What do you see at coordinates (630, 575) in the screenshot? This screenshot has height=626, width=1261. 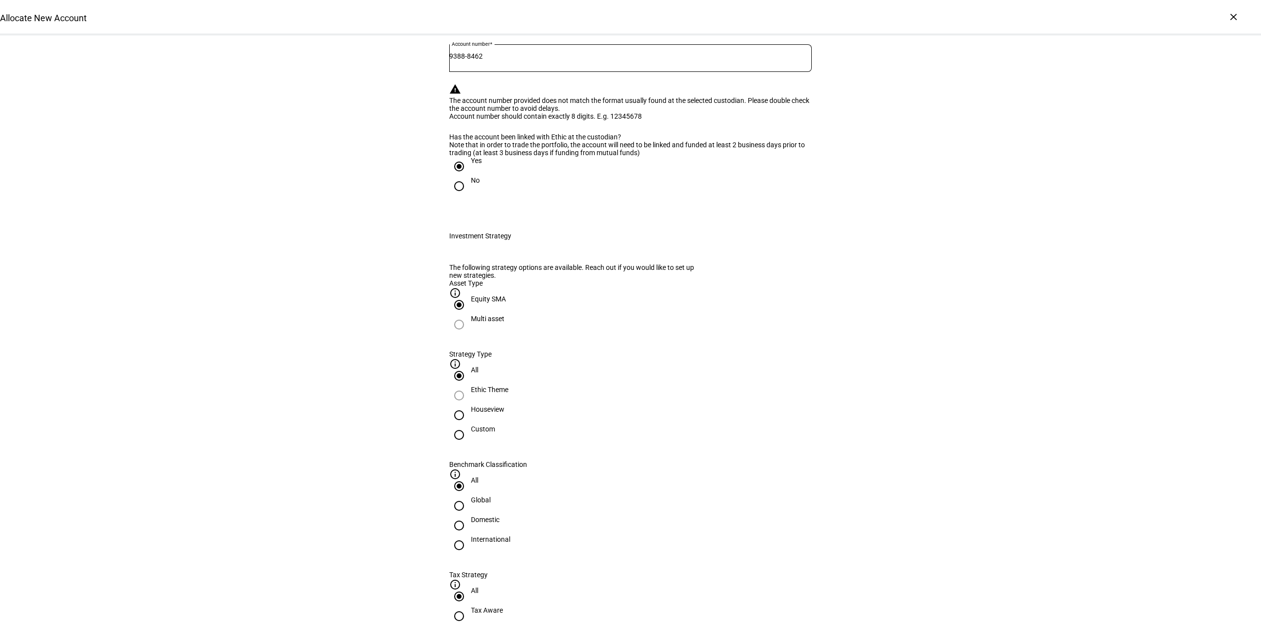 I see `div: Tax Strategy` at bounding box center [630, 575].